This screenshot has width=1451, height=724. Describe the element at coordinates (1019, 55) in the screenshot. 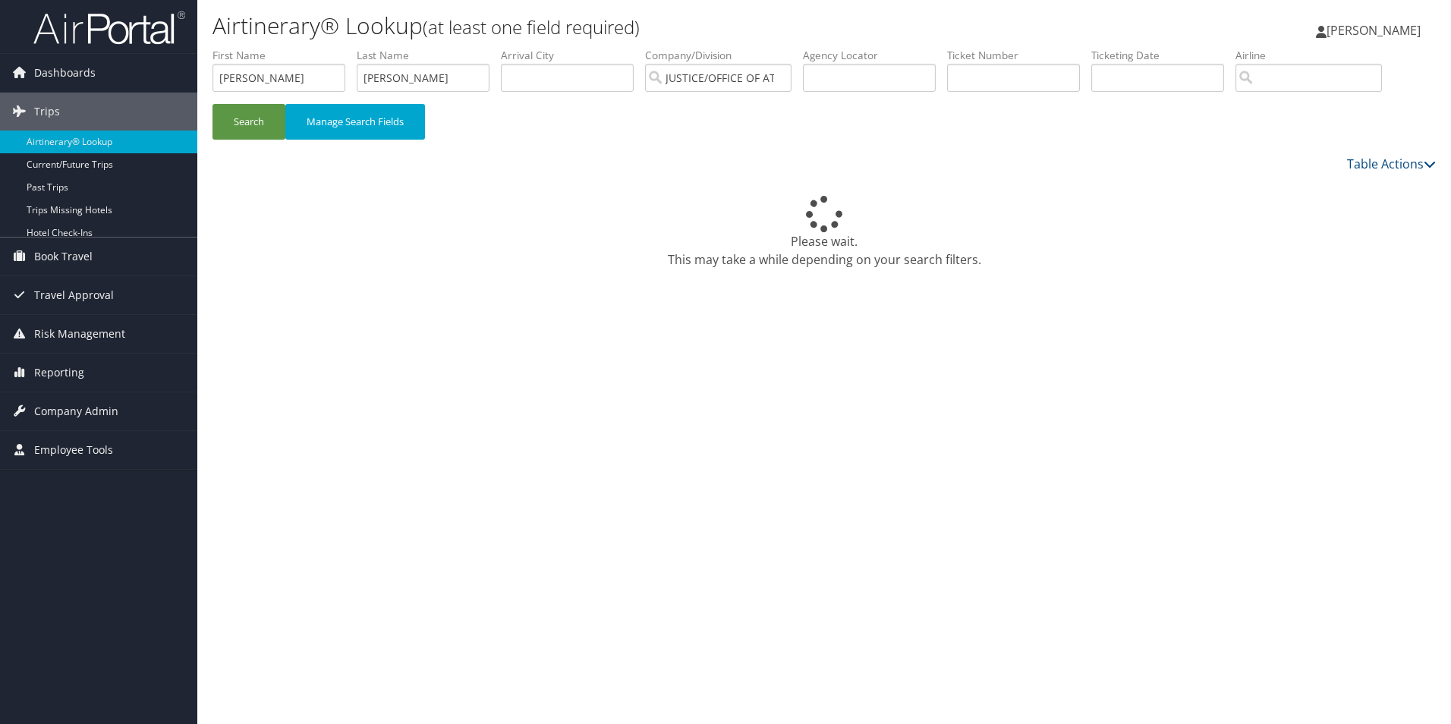

I see `label: Ticket Number` at that location.